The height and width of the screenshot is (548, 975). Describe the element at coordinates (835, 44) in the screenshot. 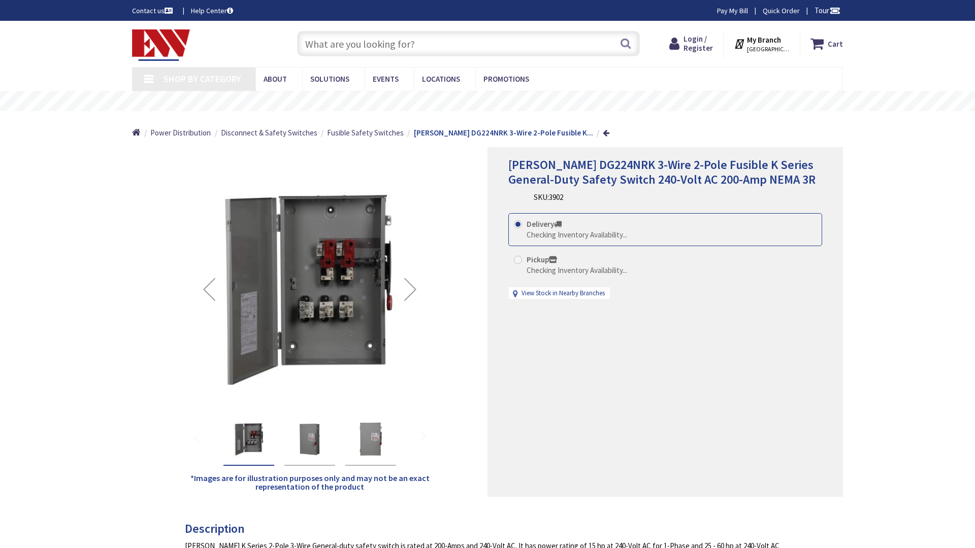

I see `strong: Cart` at that location.